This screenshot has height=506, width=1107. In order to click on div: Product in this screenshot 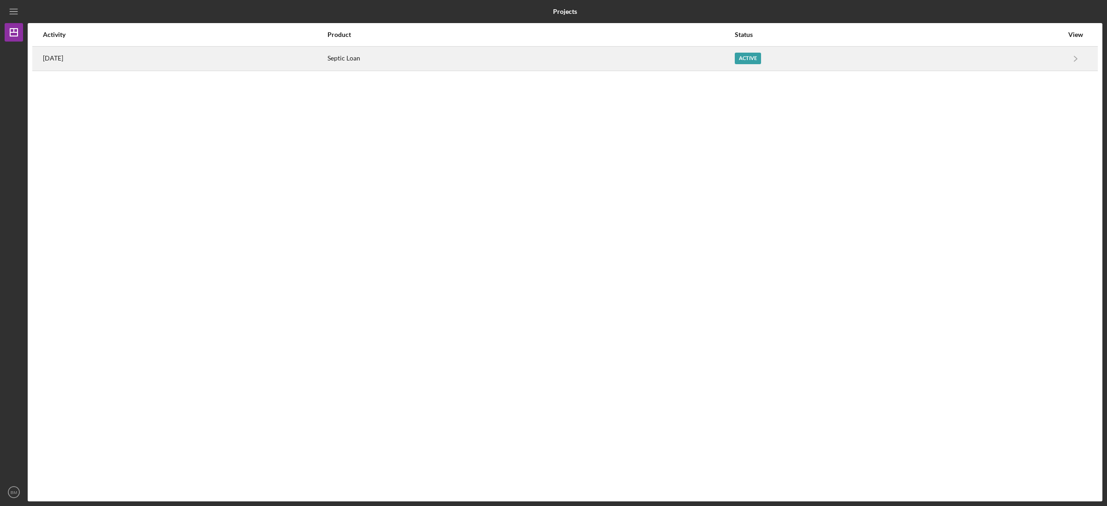, I will do `click(530, 35)`.